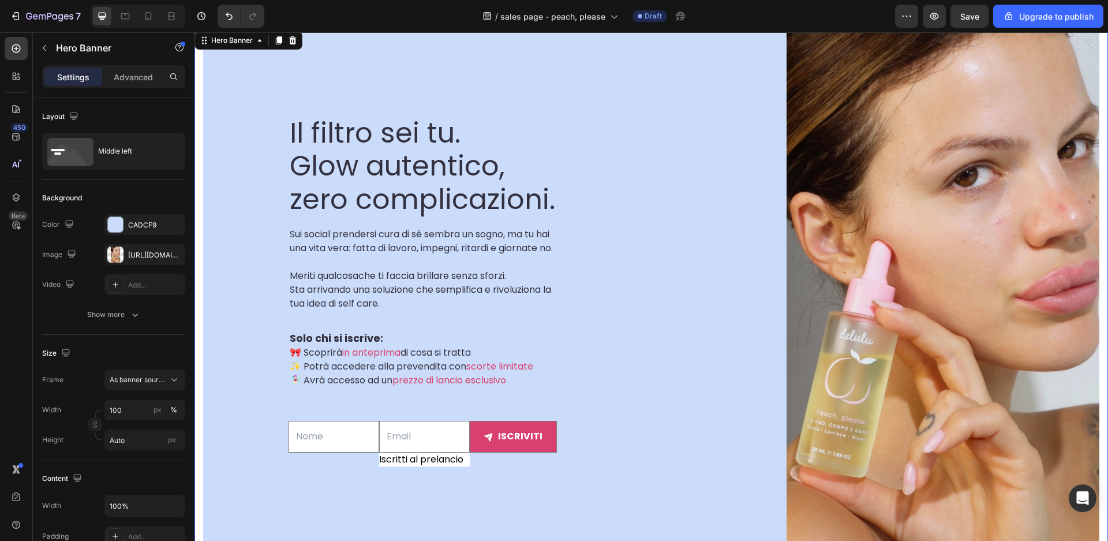 Image resolution: width=1108 pixels, height=541 pixels. What do you see at coordinates (155, 285) in the screenshot?
I see `div: Add...` at bounding box center [155, 285].